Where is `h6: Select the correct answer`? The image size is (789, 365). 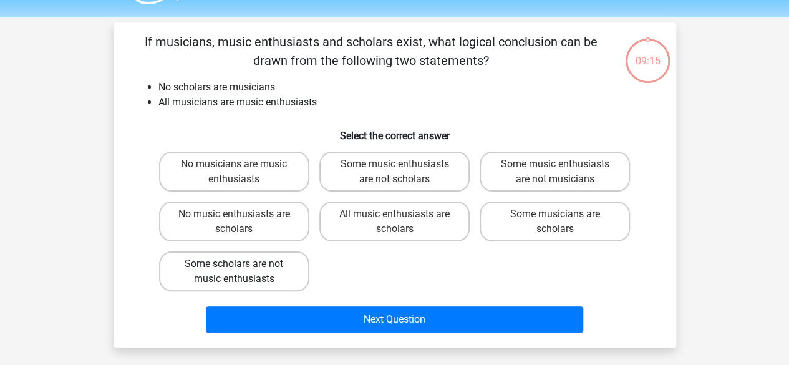 h6: Select the correct answer is located at coordinates (395, 130).